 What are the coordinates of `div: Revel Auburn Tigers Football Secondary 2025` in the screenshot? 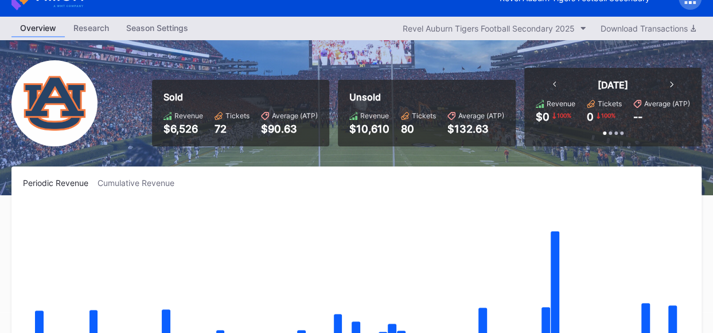 It's located at (489, 28).